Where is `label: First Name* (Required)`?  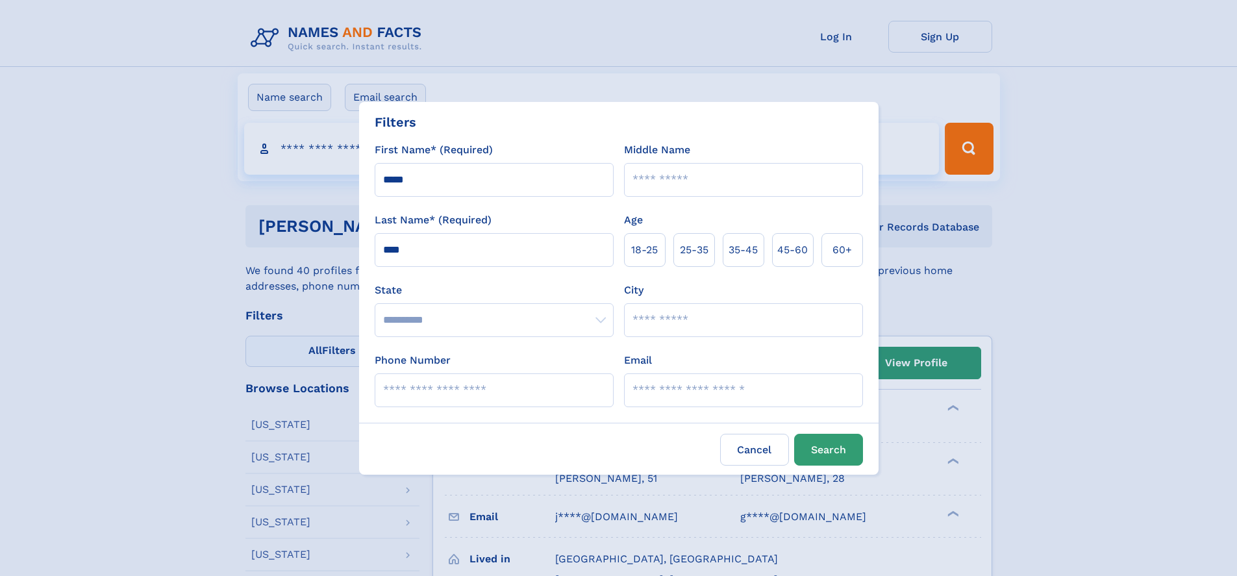 label: First Name* (Required) is located at coordinates (434, 150).